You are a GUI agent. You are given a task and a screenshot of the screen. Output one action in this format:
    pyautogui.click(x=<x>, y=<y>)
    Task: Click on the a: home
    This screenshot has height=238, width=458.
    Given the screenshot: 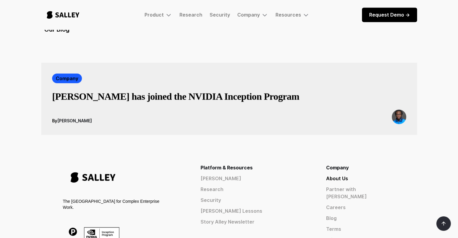 What is the action you would take?
    pyautogui.click(x=63, y=15)
    